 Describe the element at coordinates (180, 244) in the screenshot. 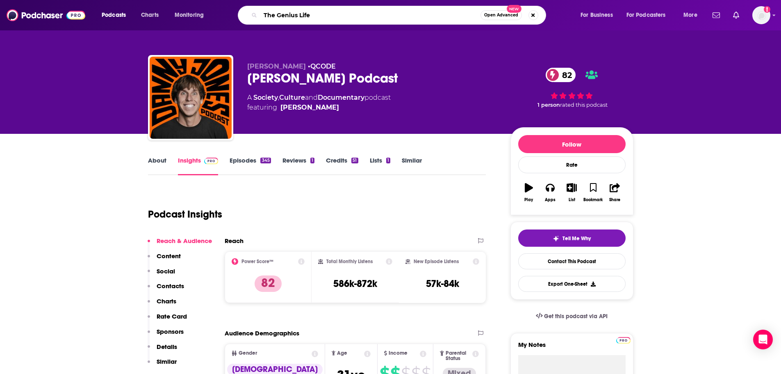

I see `button: Reach & Audience` at that location.